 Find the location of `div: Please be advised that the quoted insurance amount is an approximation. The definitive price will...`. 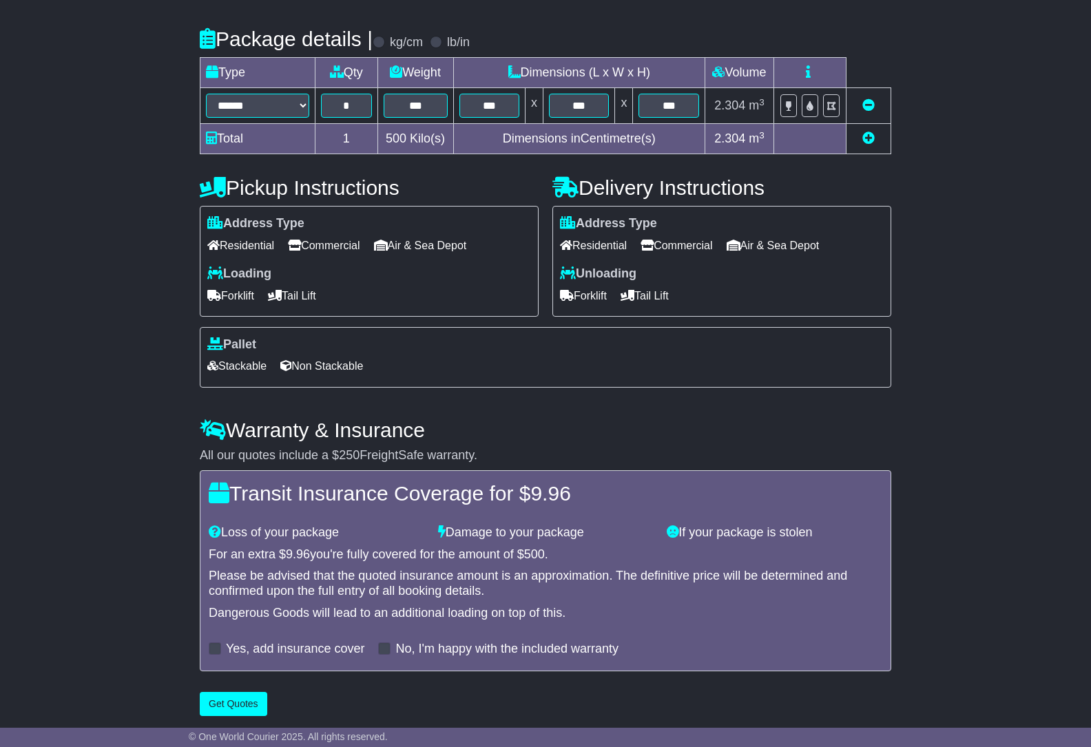

div: Please be advised that the quoted insurance amount is an approximation. The definitive price will... is located at coordinates (545, 583).